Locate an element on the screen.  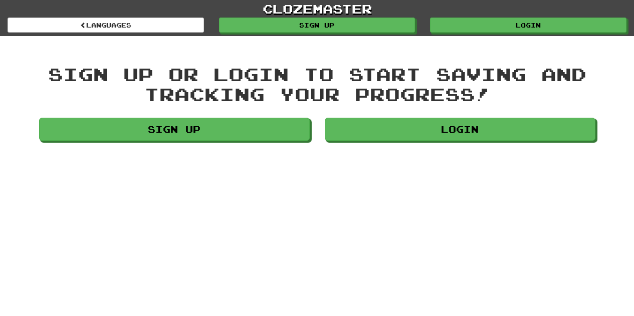
div: Sign up or login to start saving and tracking your progress! is located at coordinates (317, 84).